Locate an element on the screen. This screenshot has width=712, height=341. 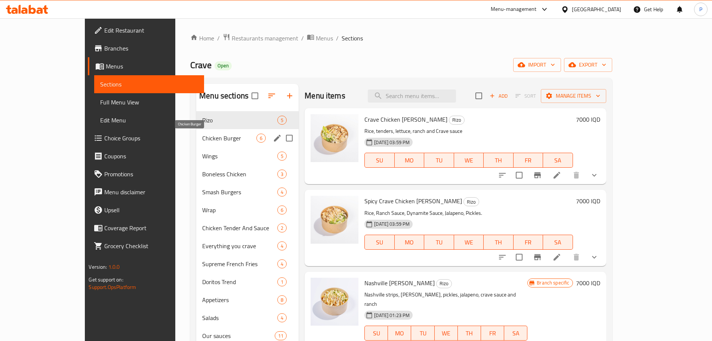
span: TH is located at coordinates (470, 333).